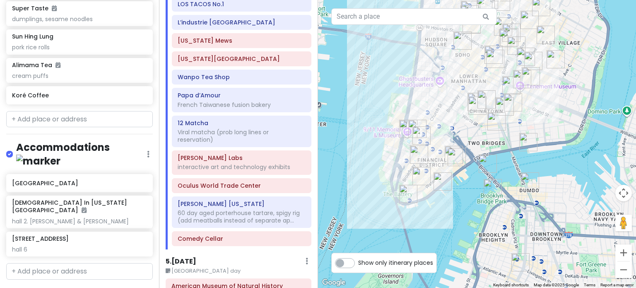 This screenshot has width=636, height=288. What do you see at coordinates (242, 204) in the screenshot?
I see `h6: Carbone New York` at bounding box center [242, 204].